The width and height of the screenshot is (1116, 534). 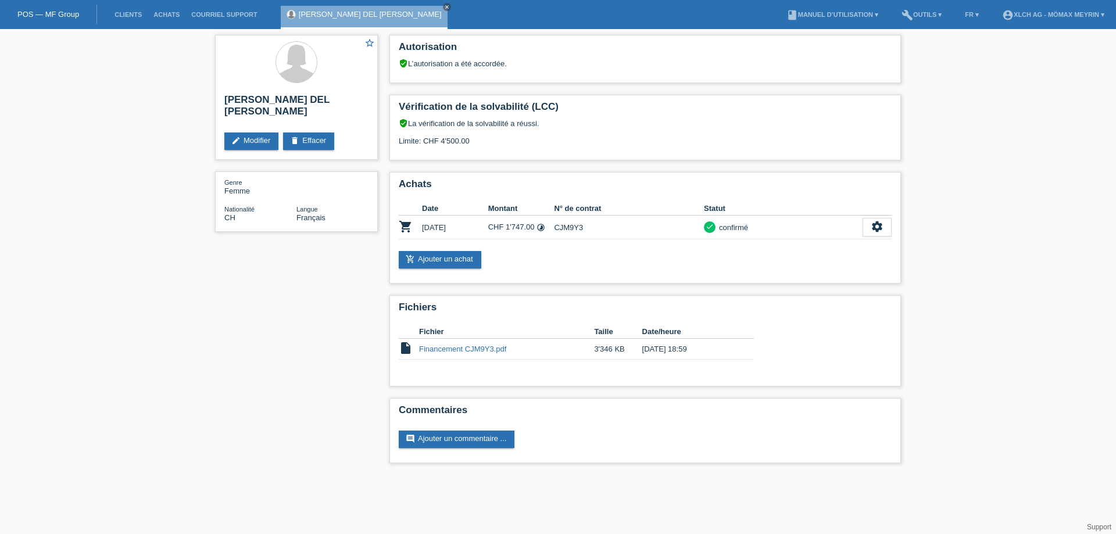 I want to click on th: Fichier, so click(x=506, y=332).